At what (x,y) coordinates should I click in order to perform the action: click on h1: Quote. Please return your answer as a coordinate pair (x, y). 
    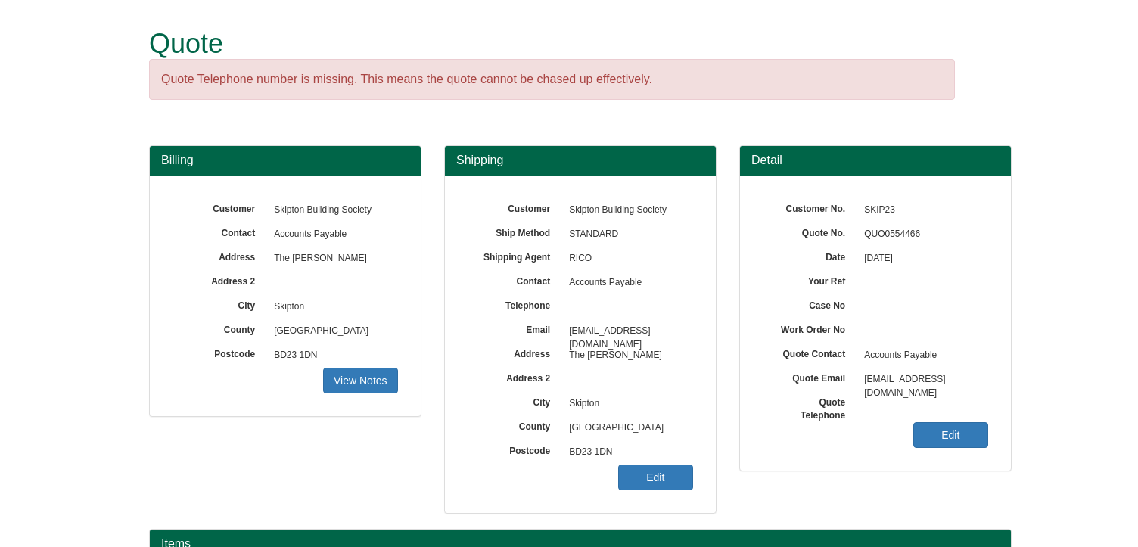
    Looking at the image, I should click on (552, 44).